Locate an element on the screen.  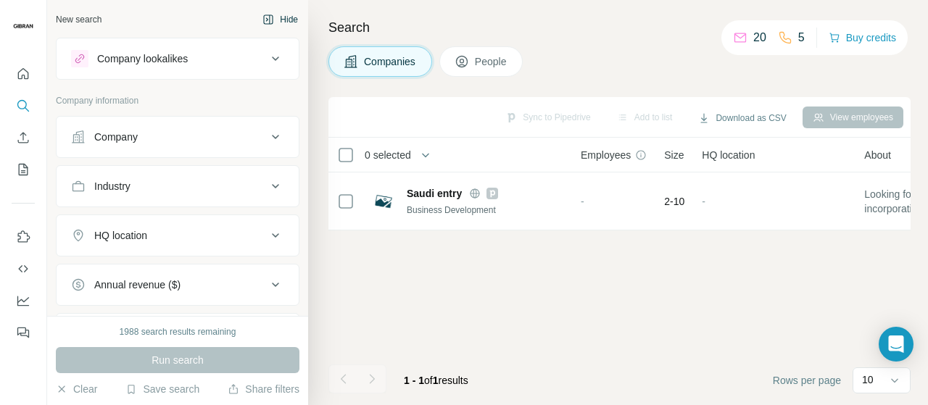
button: Download as CSV is located at coordinates (742, 118).